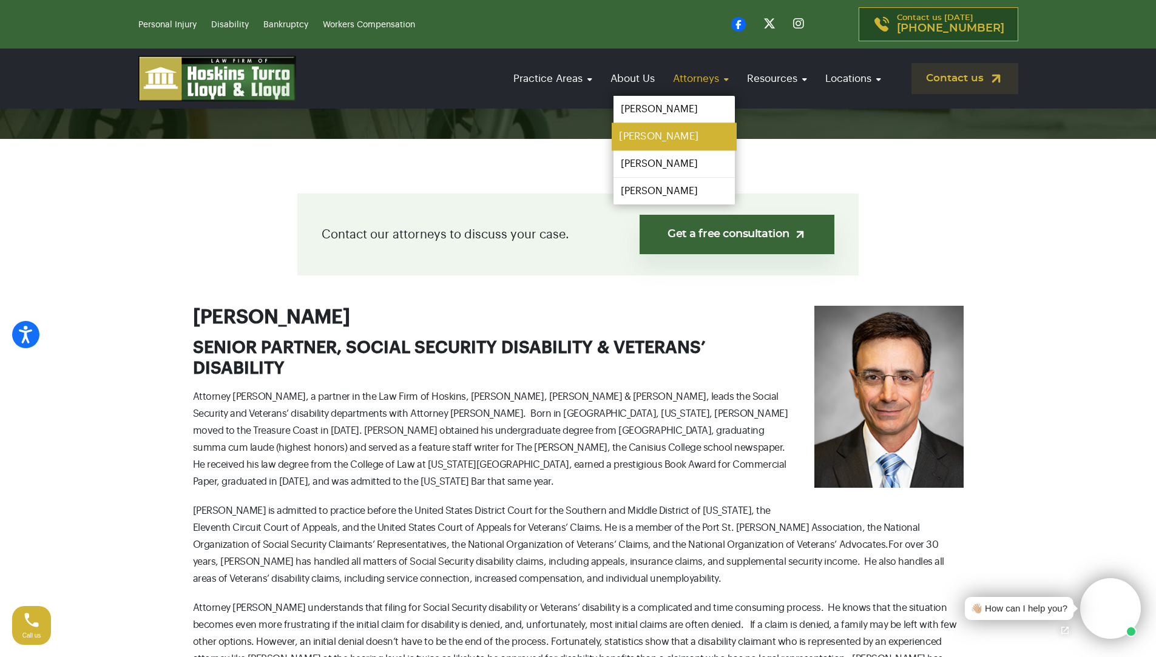 Image resolution: width=1156 pixels, height=657 pixels. What do you see at coordinates (230, 25) in the screenshot?
I see `a: Disability` at bounding box center [230, 25].